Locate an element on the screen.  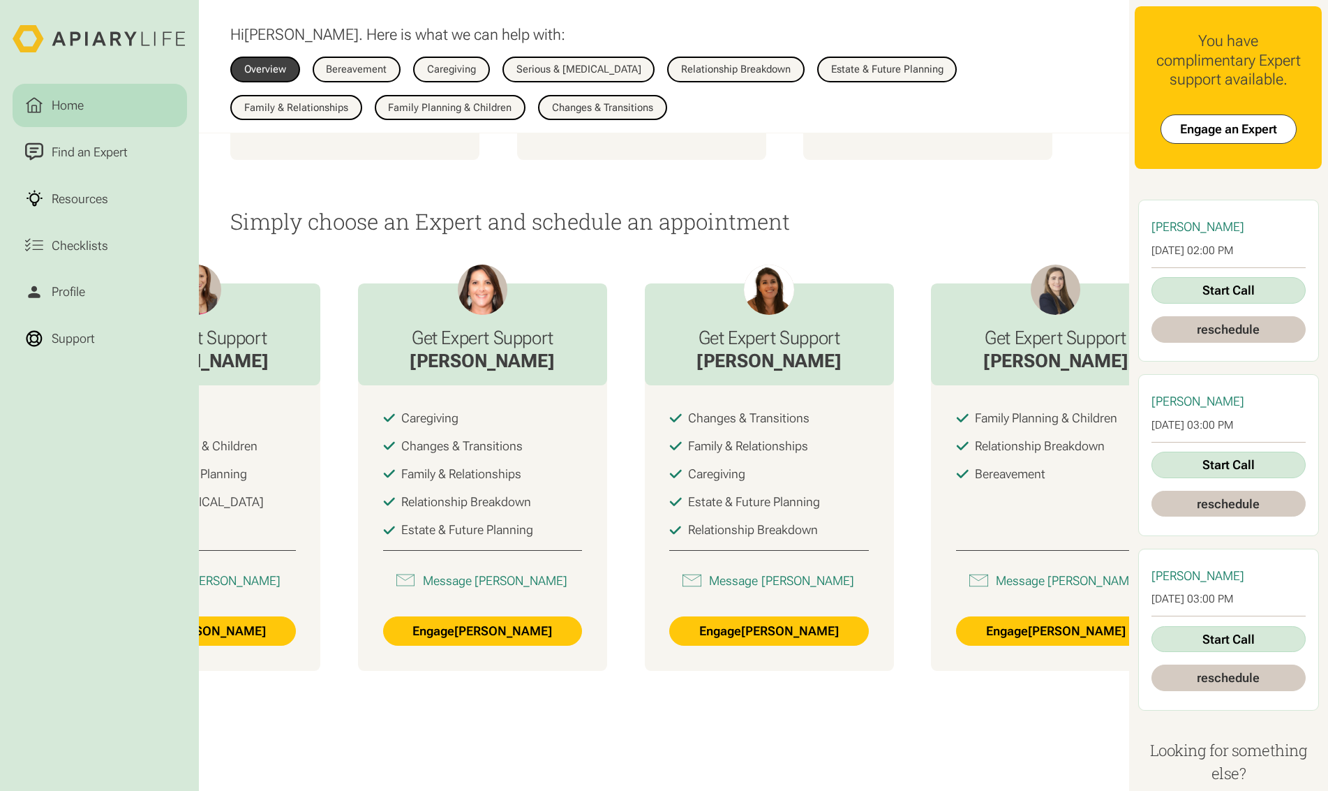
p: Simply choose an Expert and schedule an appointment is located at coordinates (664, 221).